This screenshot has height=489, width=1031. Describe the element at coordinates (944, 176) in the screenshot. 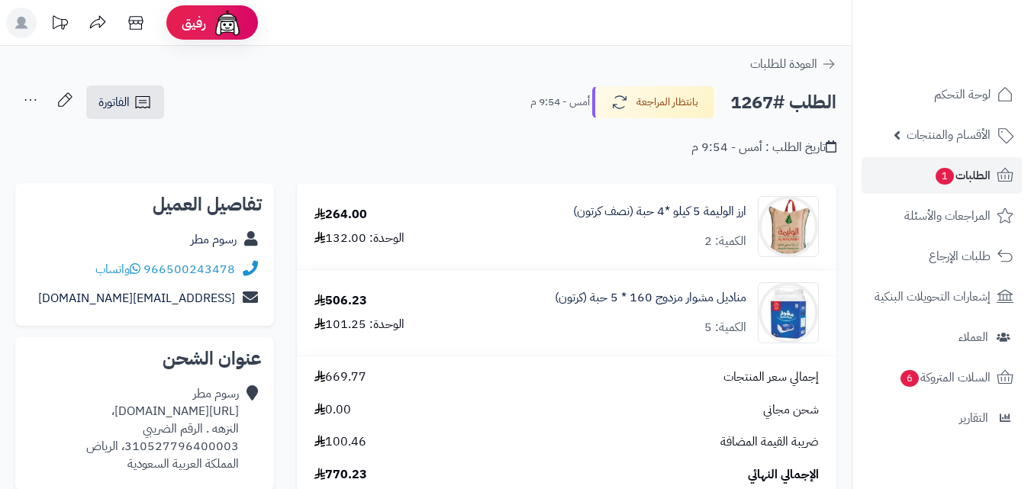

I see `span: 1` at that location.